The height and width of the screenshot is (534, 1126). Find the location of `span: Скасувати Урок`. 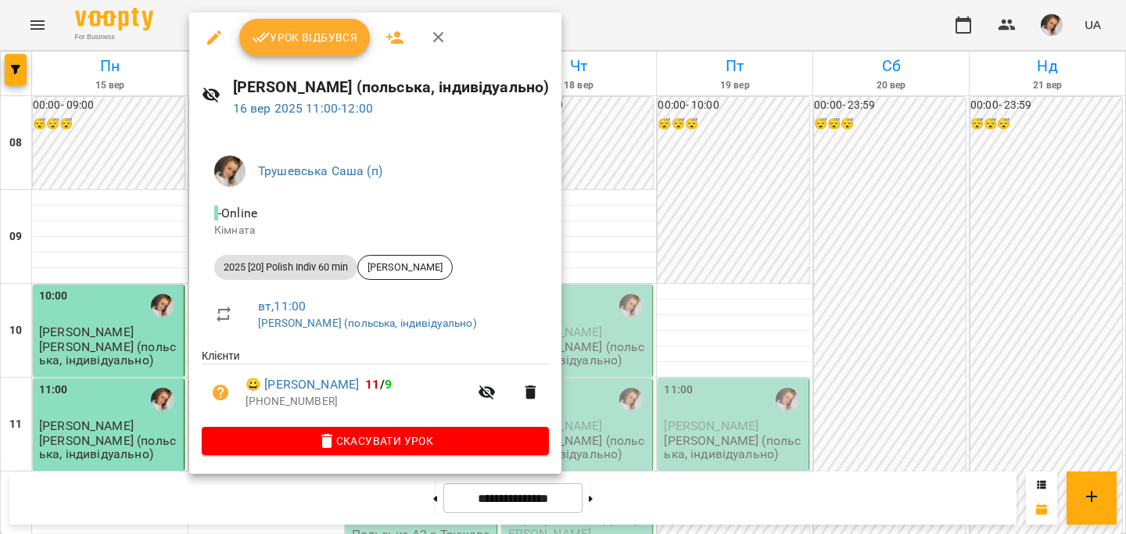

span: Скасувати Урок is located at coordinates (375, 441).